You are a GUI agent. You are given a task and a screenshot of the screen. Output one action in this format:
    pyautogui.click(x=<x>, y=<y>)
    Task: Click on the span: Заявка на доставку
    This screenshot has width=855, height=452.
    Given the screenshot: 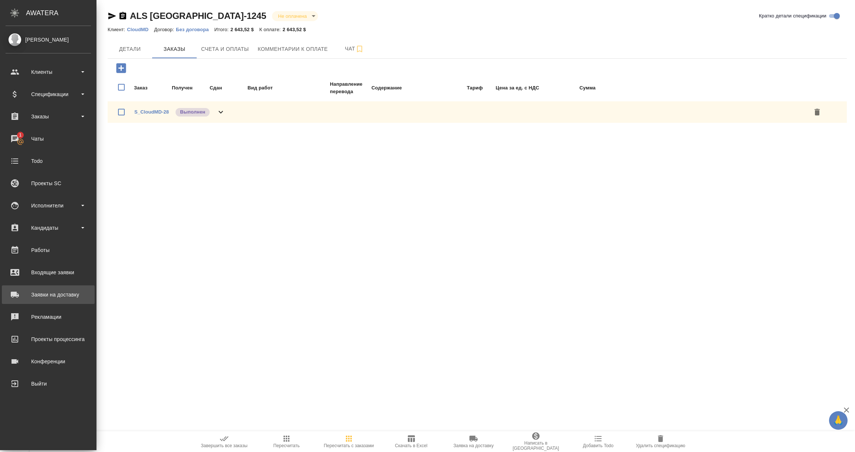 What is the action you would take?
    pyautogui.click(x=473, y=446)
    